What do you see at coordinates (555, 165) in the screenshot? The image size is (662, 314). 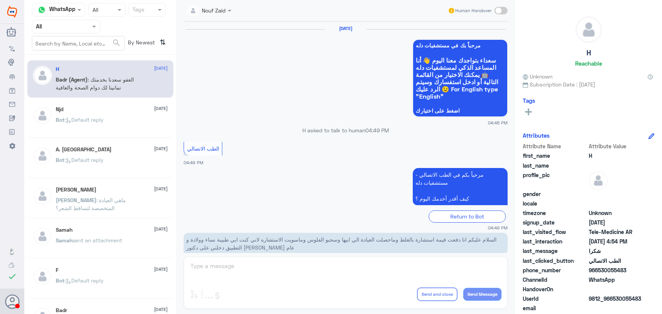 I see `span: last_name` at bounding box center [555, 165].